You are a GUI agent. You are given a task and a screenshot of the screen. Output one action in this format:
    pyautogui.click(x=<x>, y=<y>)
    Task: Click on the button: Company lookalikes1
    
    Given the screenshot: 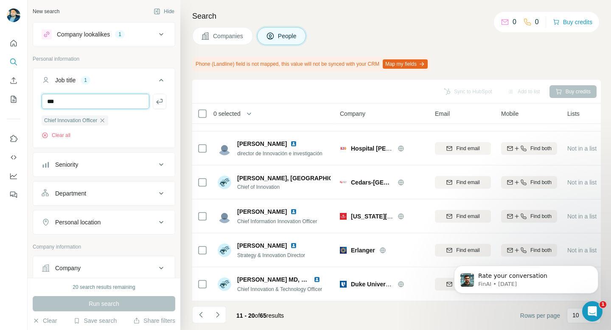 What is the action you would take?
    pyautogui.click(x=104, y=34)
    